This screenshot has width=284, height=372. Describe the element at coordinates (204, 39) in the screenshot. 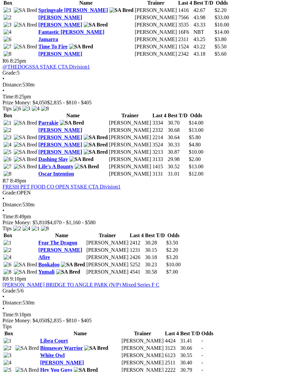

I see `td: 43.25` at that location.